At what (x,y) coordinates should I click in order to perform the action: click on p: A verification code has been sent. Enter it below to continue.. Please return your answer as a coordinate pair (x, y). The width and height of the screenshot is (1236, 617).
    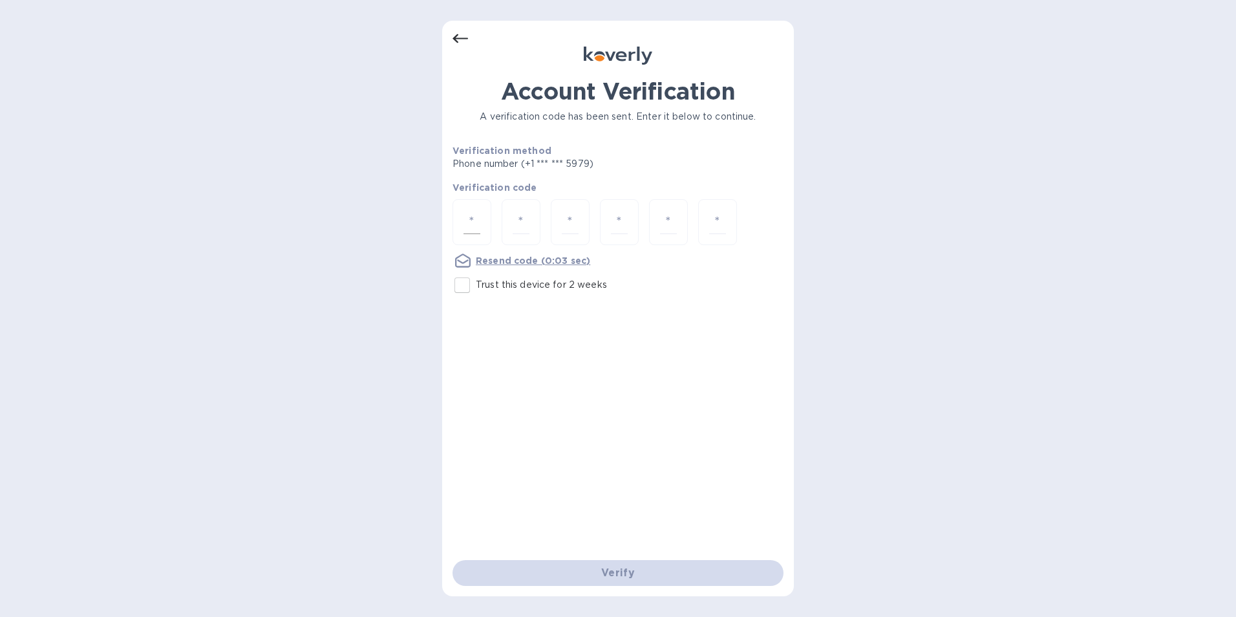
    Looking at the image, I should click on (618, 116).